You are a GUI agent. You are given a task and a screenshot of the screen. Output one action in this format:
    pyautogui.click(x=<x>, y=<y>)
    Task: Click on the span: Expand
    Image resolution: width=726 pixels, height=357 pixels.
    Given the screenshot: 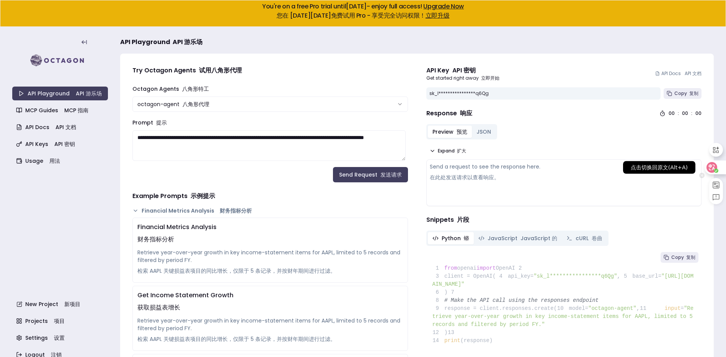 What is the action you would take?
    pyautogui.click(x=452, y=151)
    